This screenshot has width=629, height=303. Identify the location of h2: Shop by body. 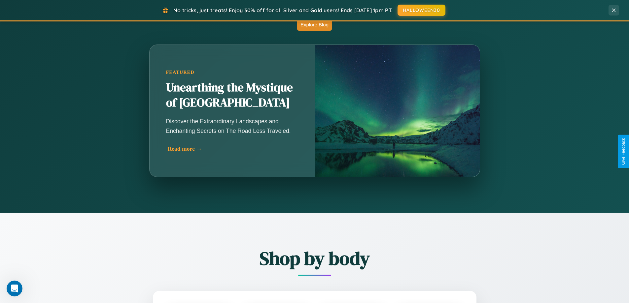
(315, 258).